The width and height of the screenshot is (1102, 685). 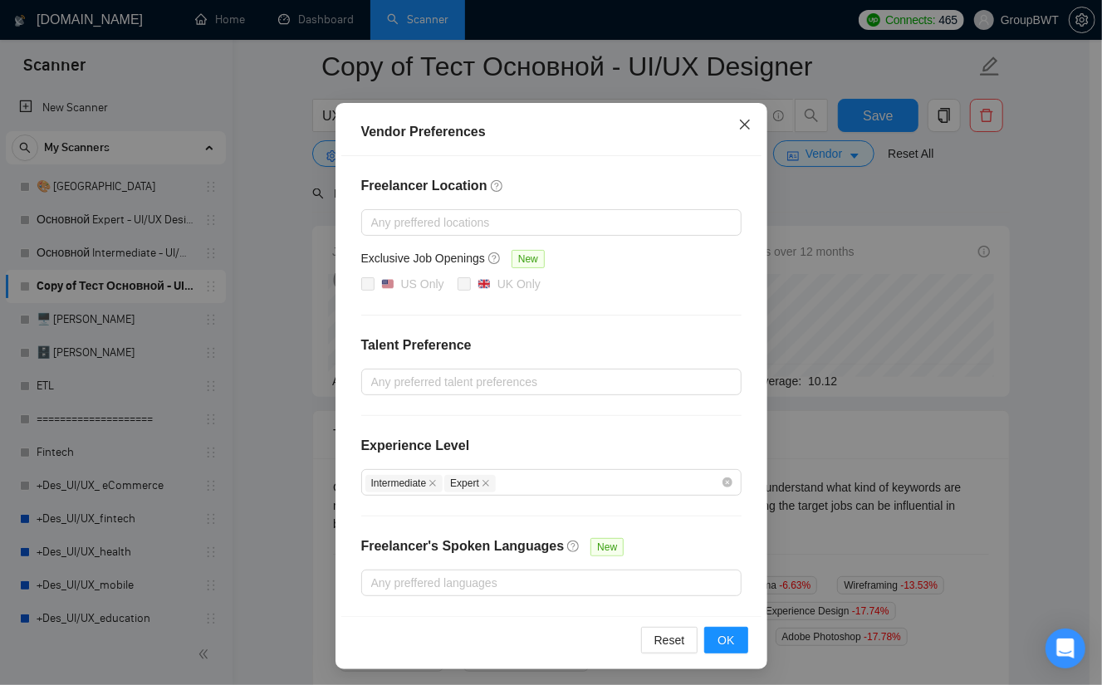 I want to click on h4: Talent Preference, so click(x=551, y=345).